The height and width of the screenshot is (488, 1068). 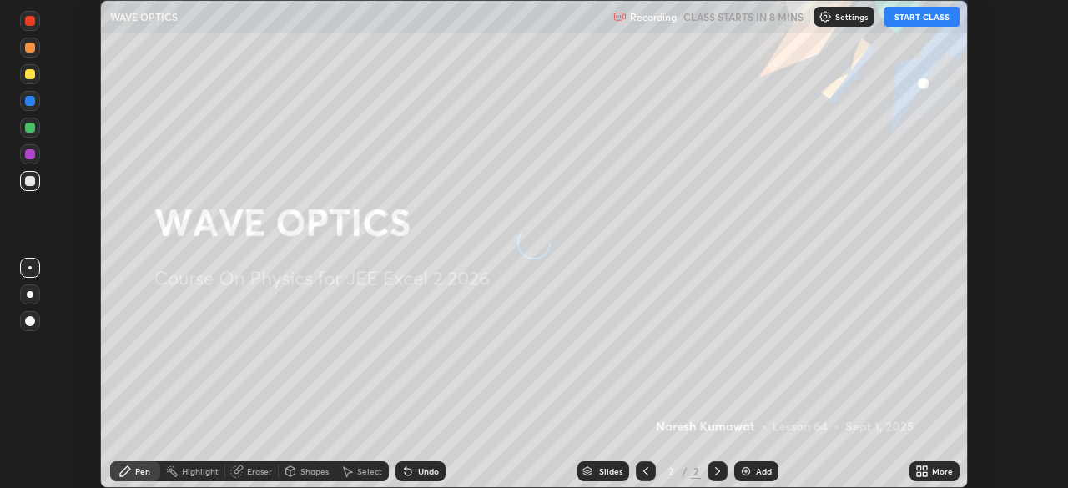 I want to click on p: Recording, so click(x=653, y=17).